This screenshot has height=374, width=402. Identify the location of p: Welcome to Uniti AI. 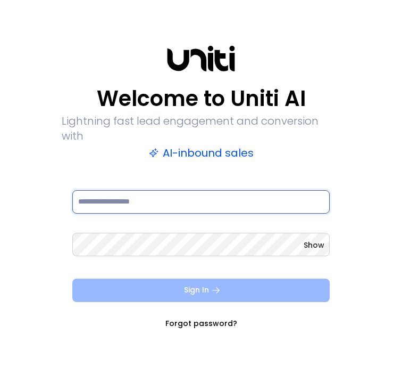
(201, 98).